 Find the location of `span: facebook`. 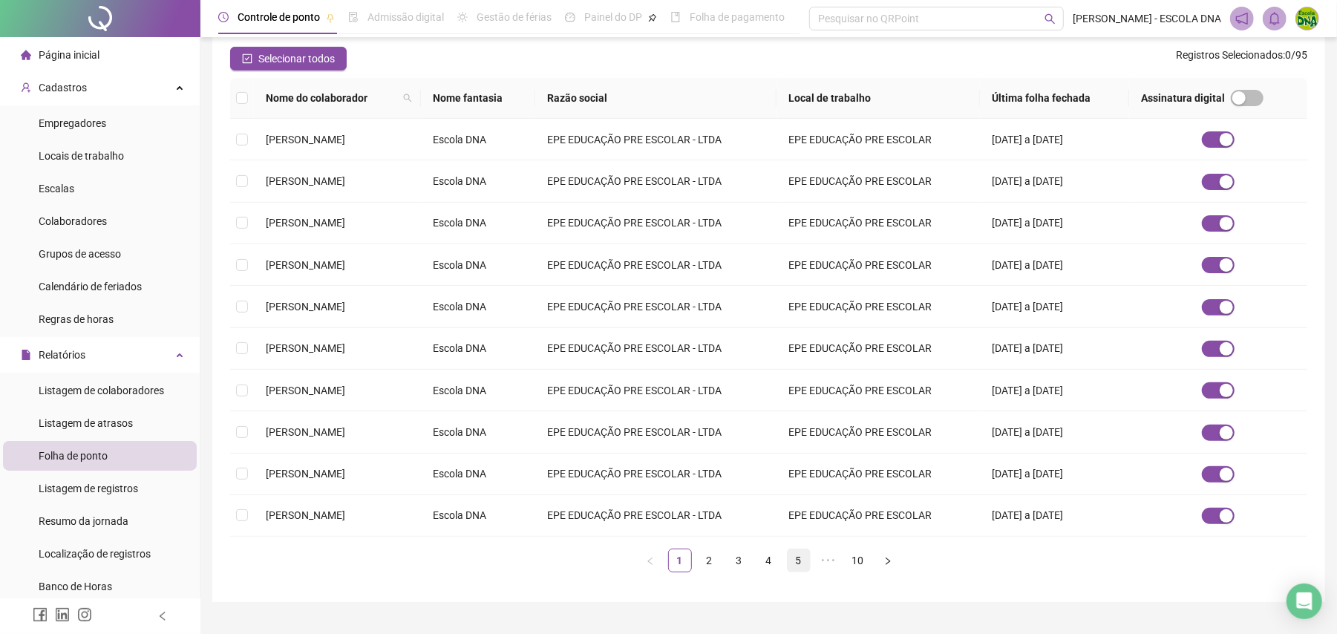

span: facebook is located at coordinates (40, 615).